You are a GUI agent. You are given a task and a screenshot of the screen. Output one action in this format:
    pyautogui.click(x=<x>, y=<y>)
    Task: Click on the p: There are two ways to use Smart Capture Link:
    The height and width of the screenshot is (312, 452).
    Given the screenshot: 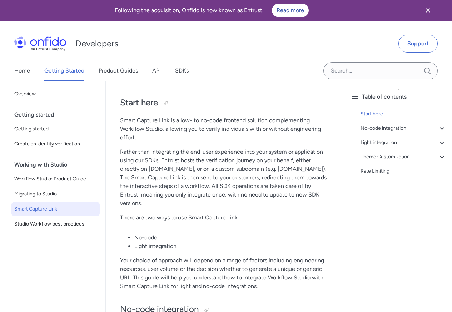 What is the action you would take?
    pyautogui.click(x=225, y=218)
    